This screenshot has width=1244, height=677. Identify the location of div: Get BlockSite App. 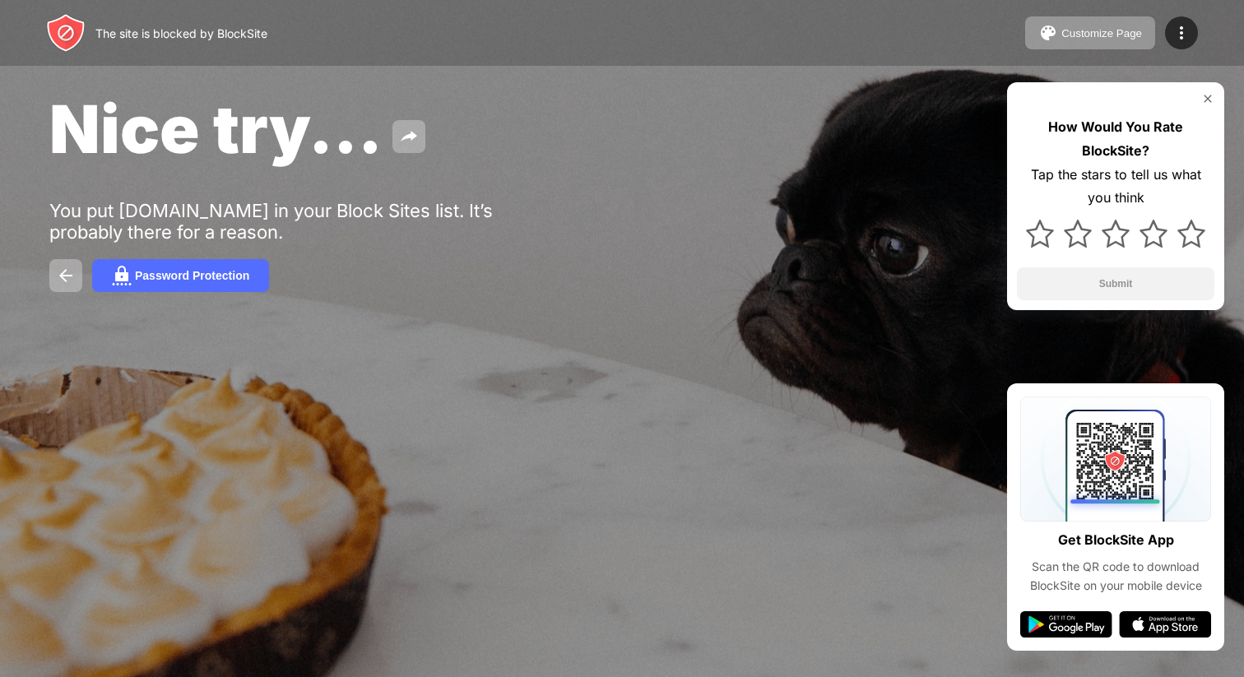
(1116, 540).